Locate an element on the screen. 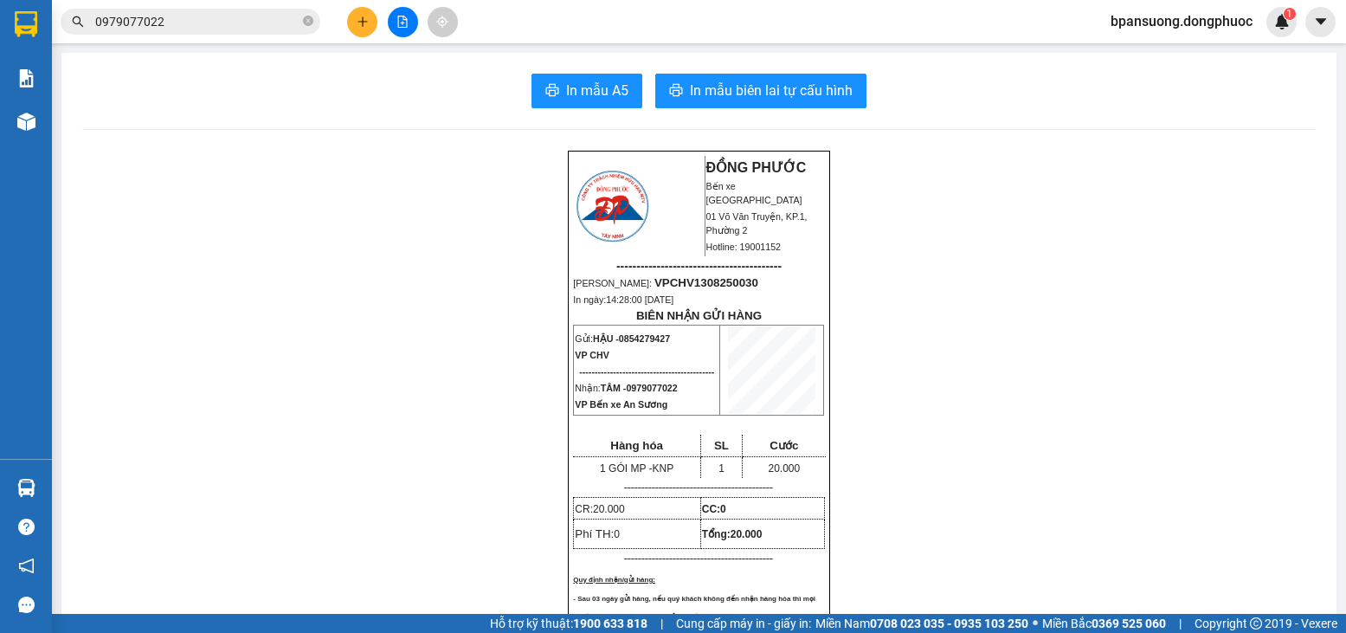  span: Miền Nam is located at coordinates (922, 623).